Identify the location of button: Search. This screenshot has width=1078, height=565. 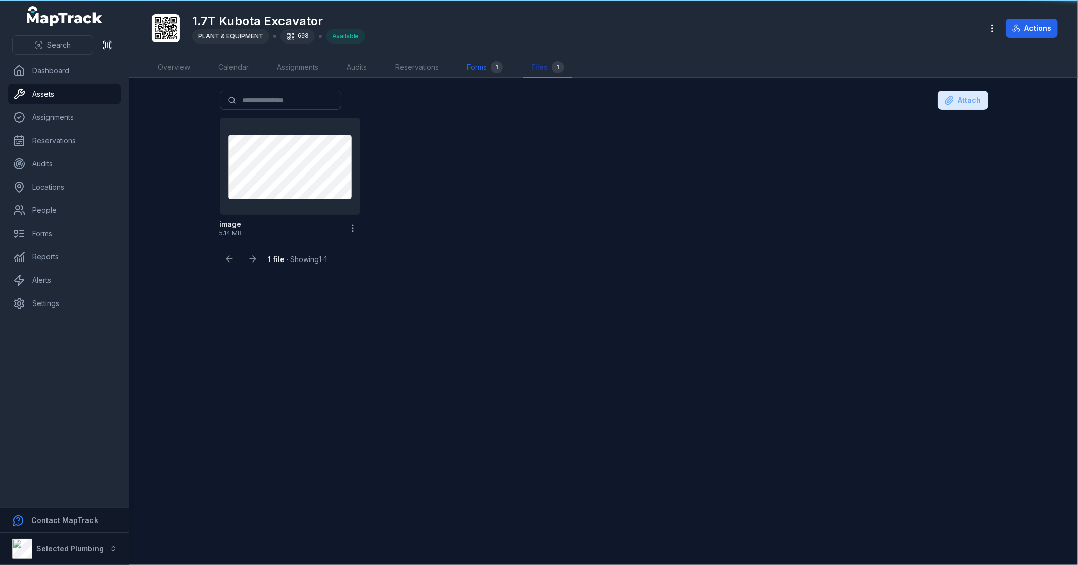
(53, 45).